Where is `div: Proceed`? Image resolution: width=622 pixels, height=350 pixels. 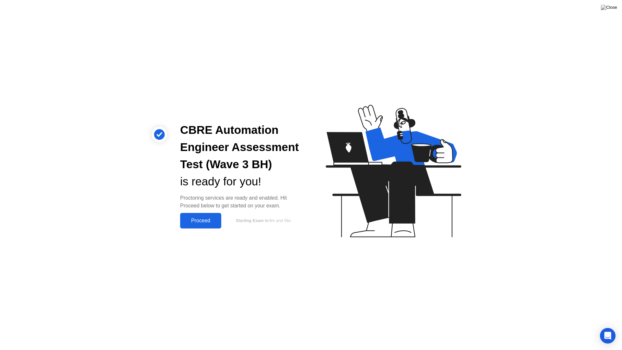 div: Proceed is located at coordinates (200, 221).